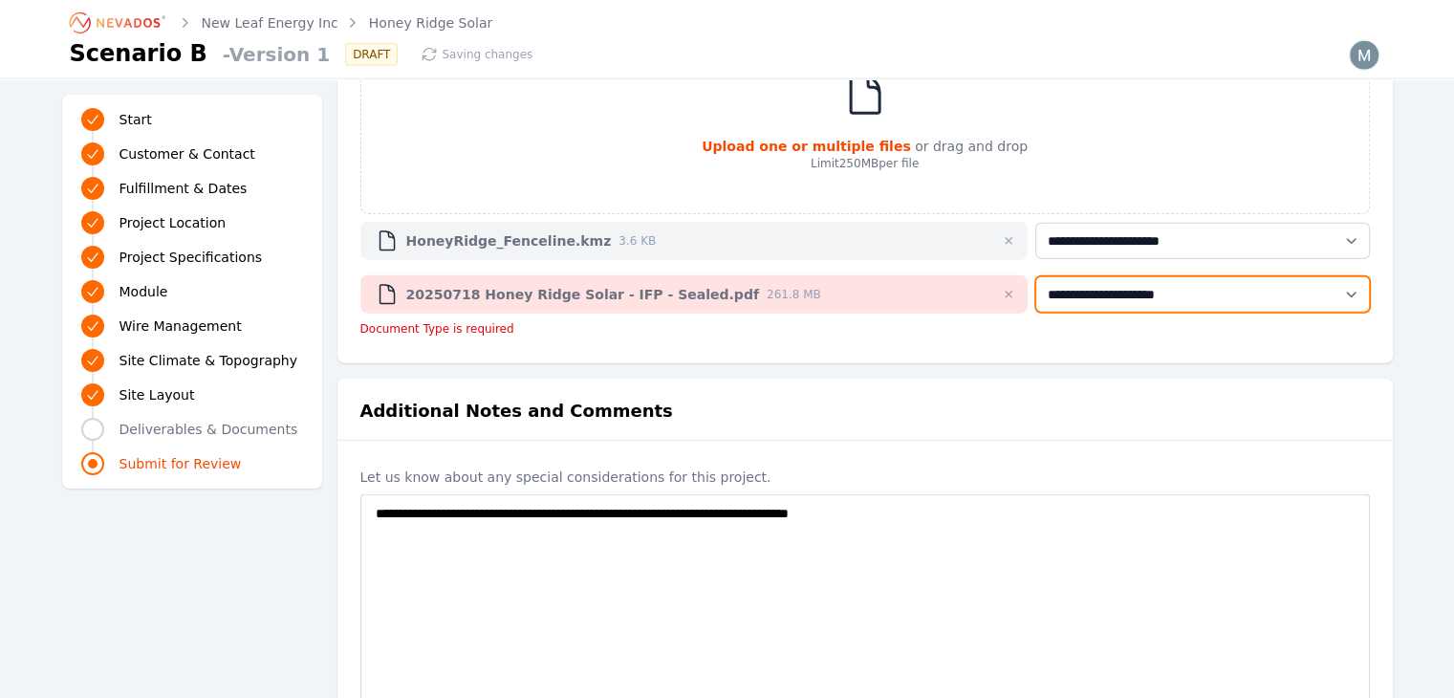 This screenshot has height=698, width=1454. I want to click on span: Project Specifications, so click(191, 257).